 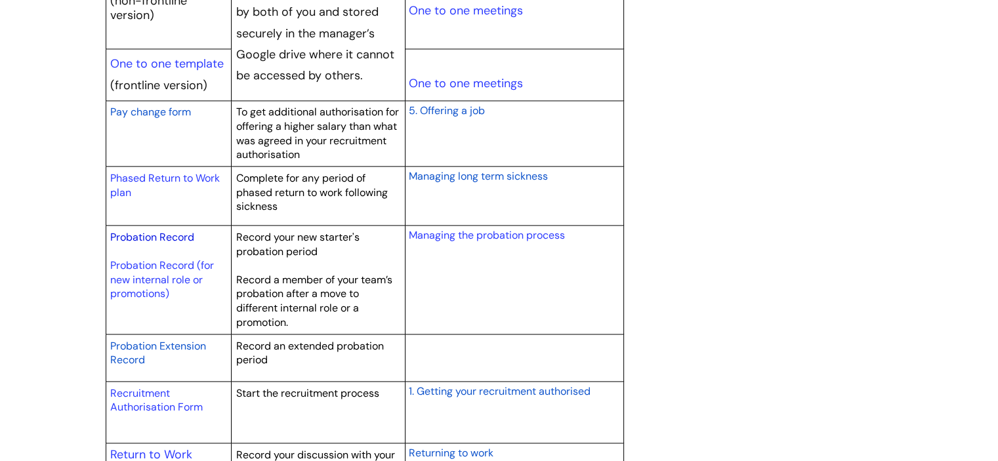 I want to click on span: Managing long term sickness, so click(x=478, y=176).